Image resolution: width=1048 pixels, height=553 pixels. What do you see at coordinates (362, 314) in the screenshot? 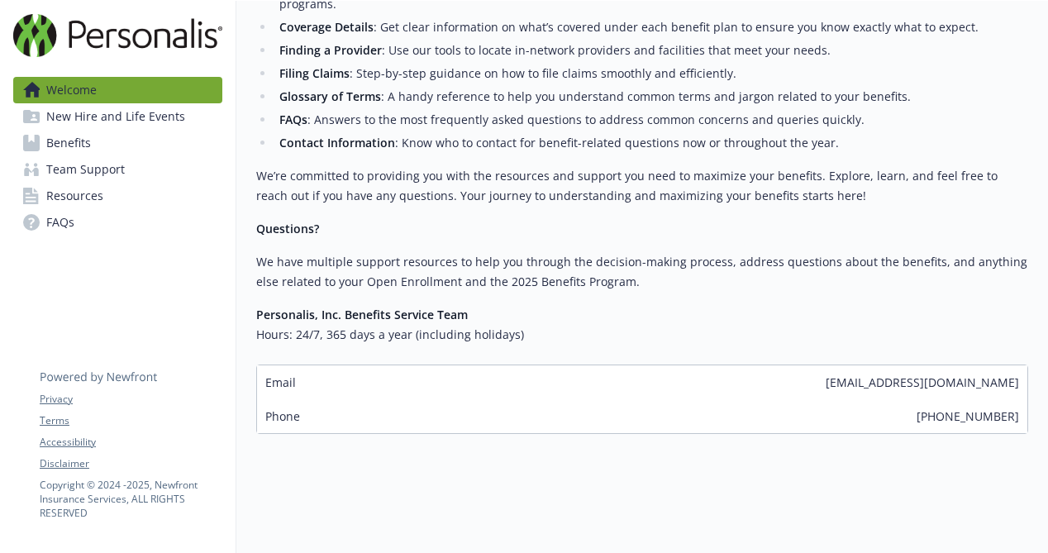
I see `strong: Personalis, Inc. Benefits Service Team` at bounding box center [362, 314].